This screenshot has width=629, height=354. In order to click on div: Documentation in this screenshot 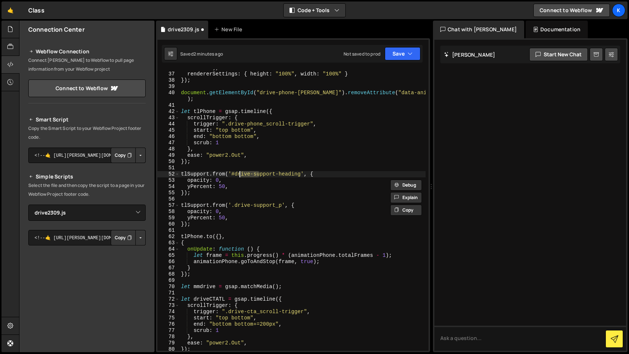, I will do `click(556, 29)`.